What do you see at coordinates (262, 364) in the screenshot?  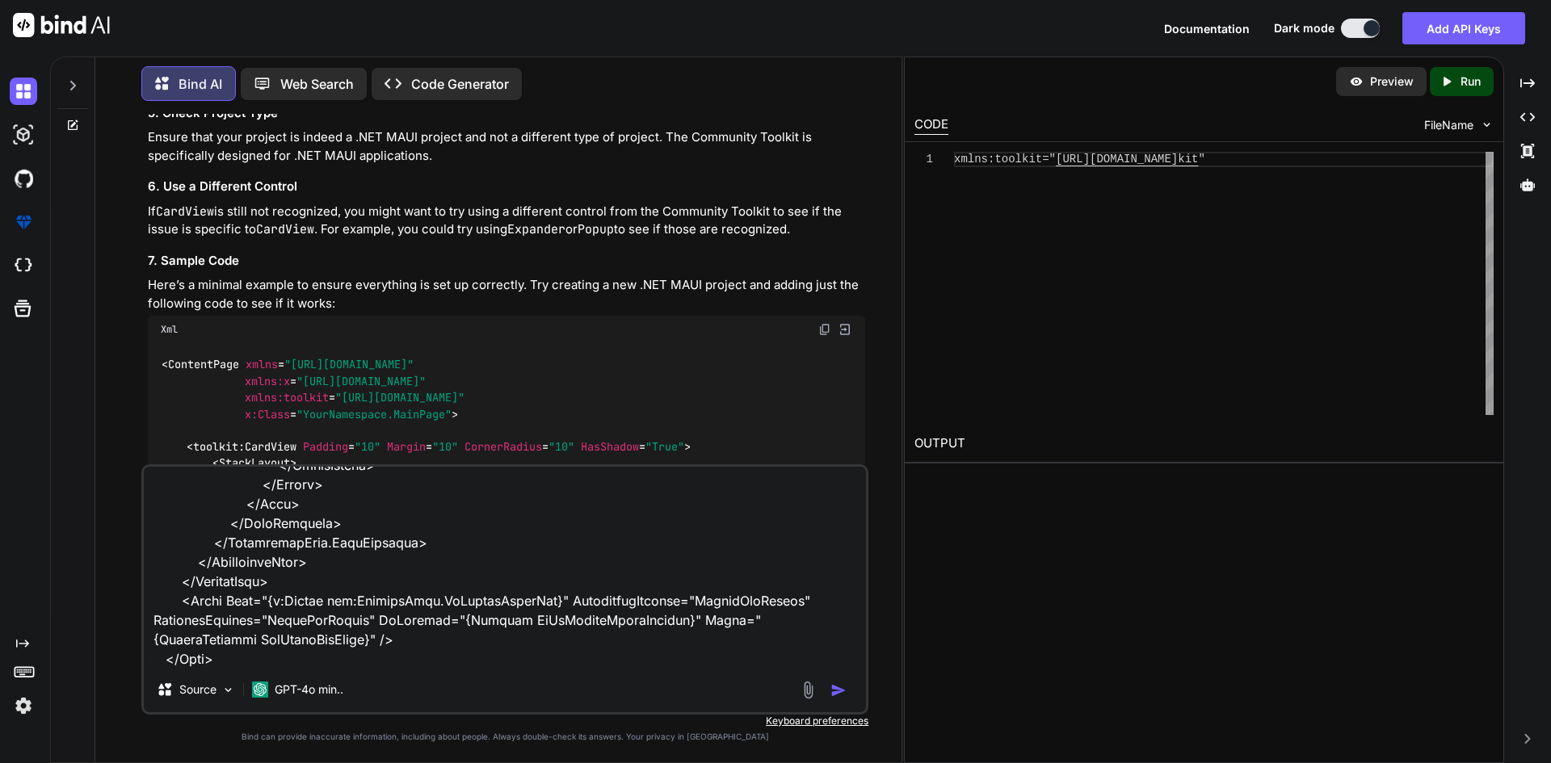 I see `span: xmlns` at bounding box center [262, 364].